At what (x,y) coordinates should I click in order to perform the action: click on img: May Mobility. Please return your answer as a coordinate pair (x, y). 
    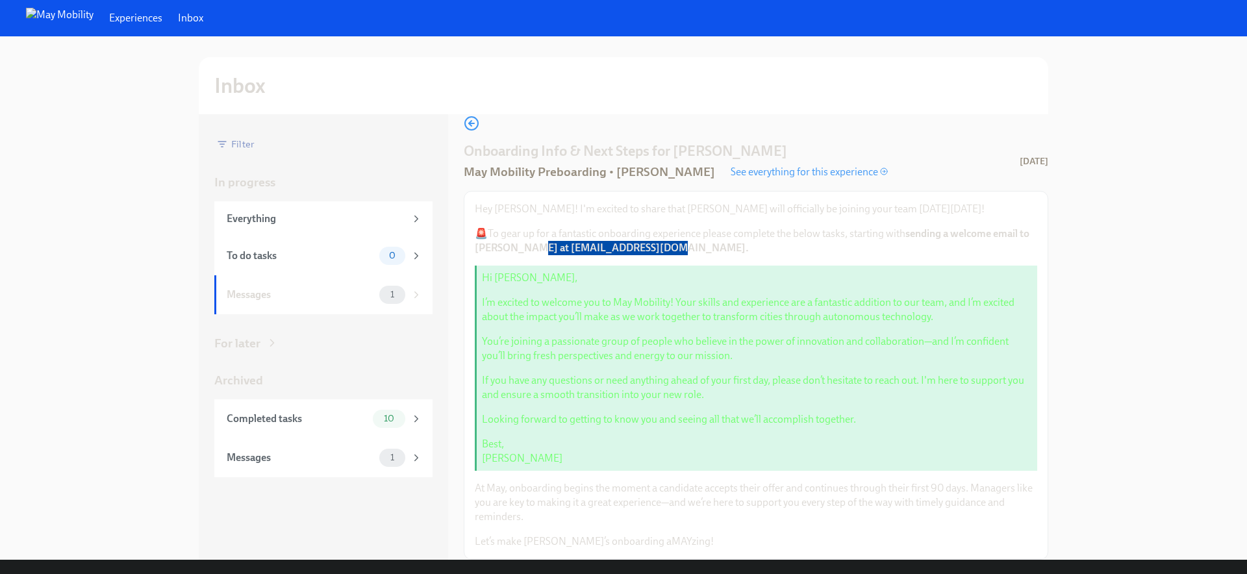
    Looking at the image, I should click on (60, 18).